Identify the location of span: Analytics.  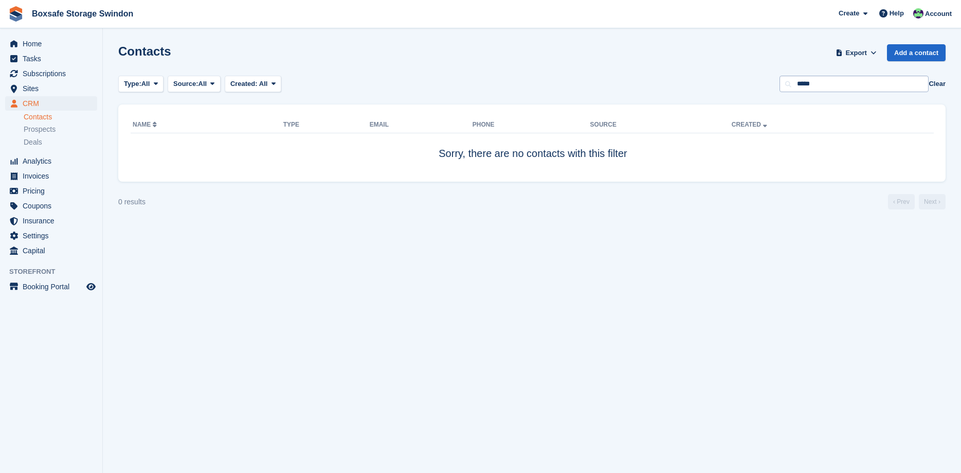
(53, 161).